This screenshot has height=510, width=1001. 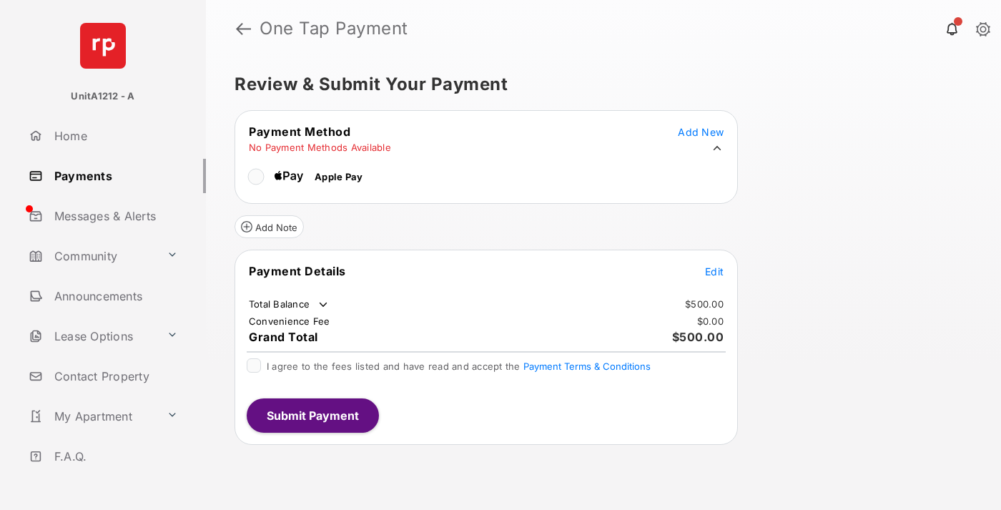 What do you see at coordinates (114, 176) in the screenshot?
I see `a: Payments` at bounding box center [114, 176].